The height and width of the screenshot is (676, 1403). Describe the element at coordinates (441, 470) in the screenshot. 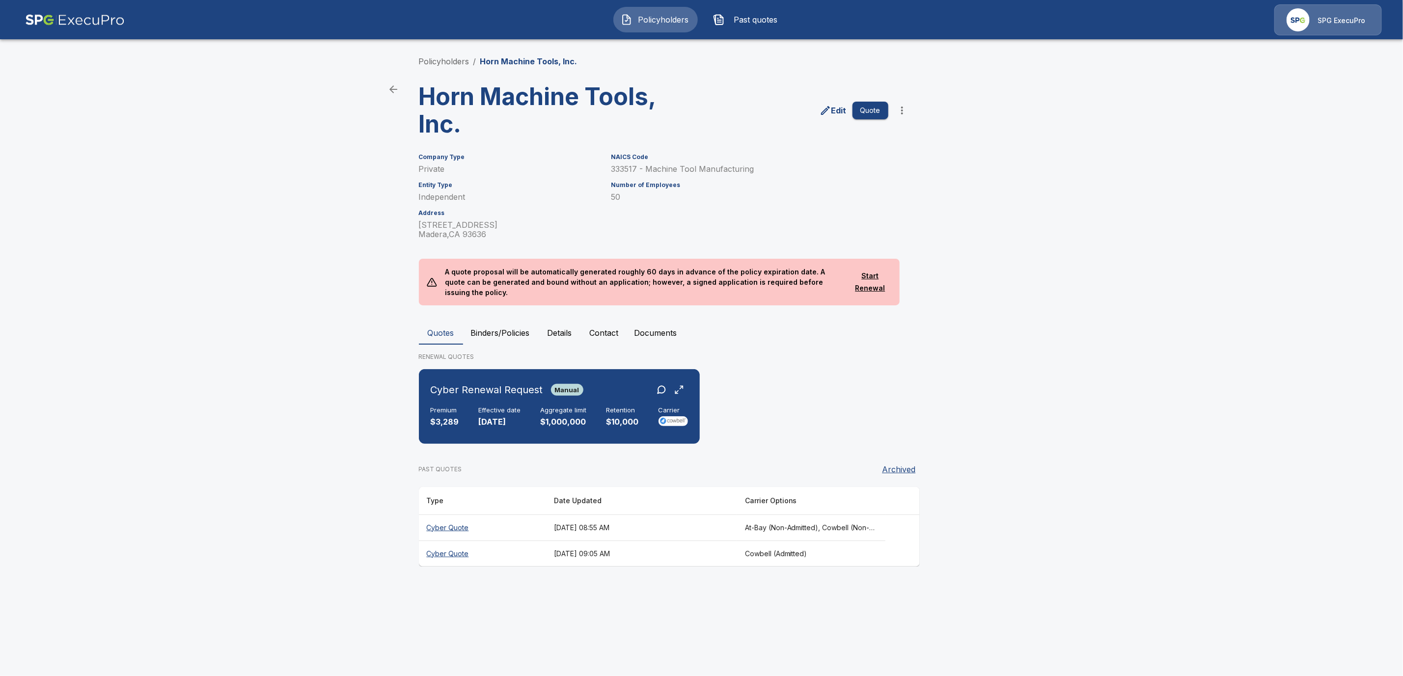

I see `p: PAST QUOTES` at that location.